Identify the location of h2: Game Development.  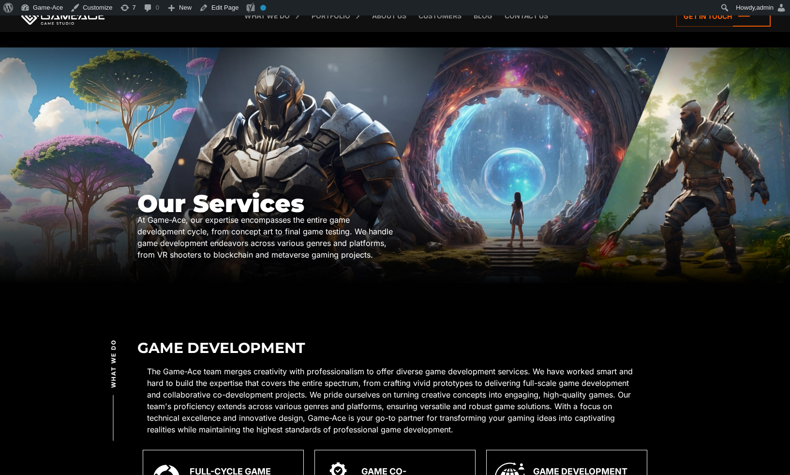
(395, 347).